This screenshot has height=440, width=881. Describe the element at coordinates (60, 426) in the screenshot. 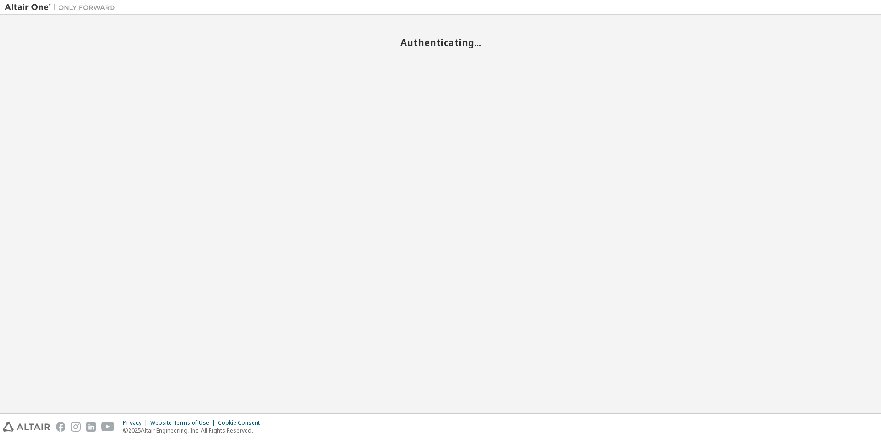

I see `img: facebook.svg` at that location.